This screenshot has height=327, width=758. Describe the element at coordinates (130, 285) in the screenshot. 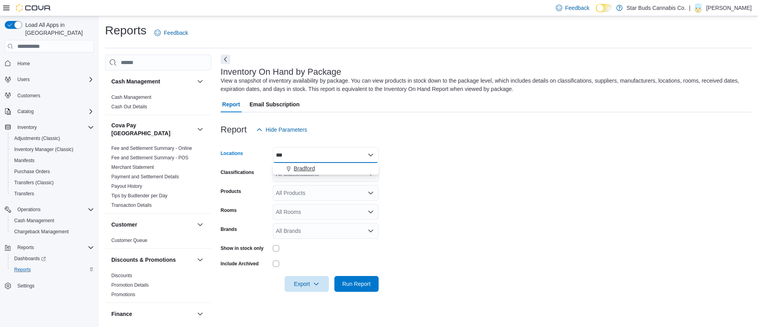

I see `span: Promotion Details` at that location.